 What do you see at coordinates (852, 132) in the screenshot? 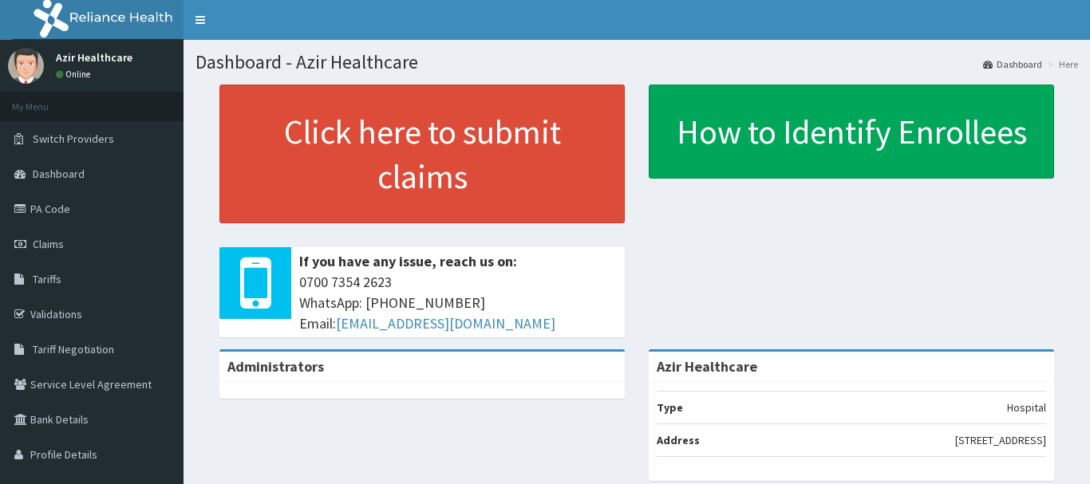
I see `a: How to Identify Enrollees` at bounding box center [852, 132].